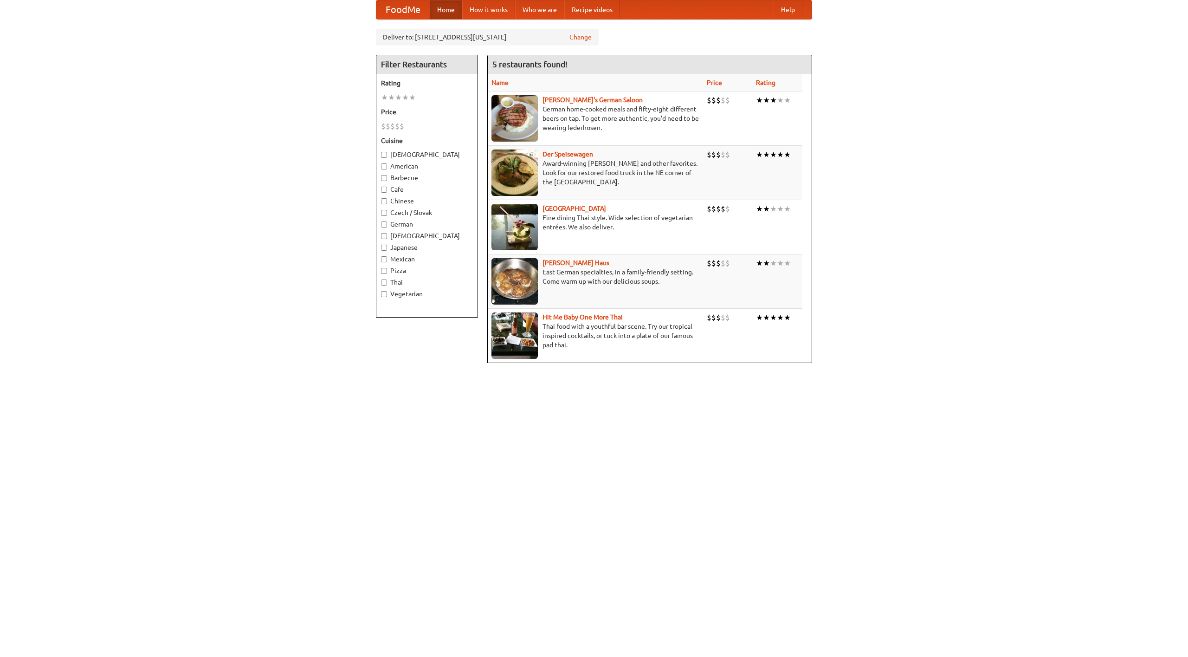 This screenshot has width=1188, height=657. Describe the element at coordinates (427, 213) in the screenshot. I see `label: Czech / Slovak` at that location.